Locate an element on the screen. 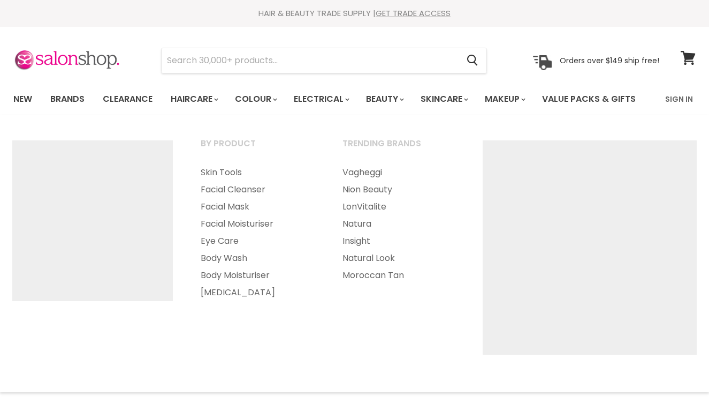 This screenshot has height=411, width=709. input: Search is located at coordinates (310, 60).